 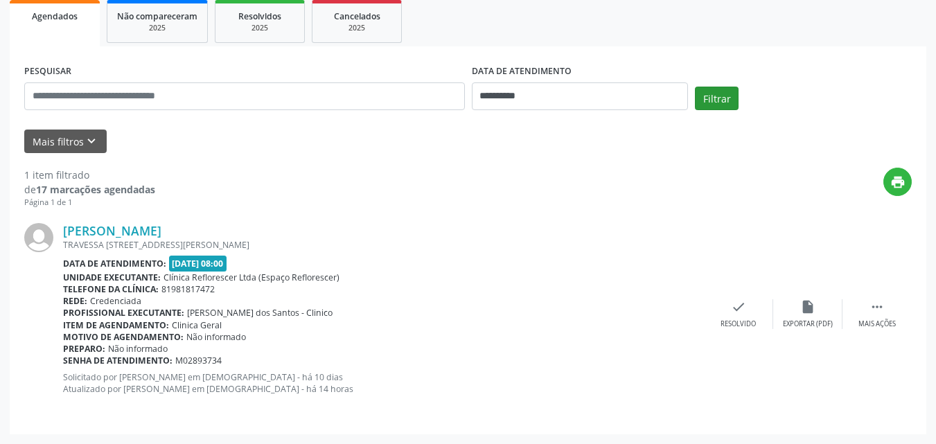 I want to click on i: check, so click(x=738, y=307).